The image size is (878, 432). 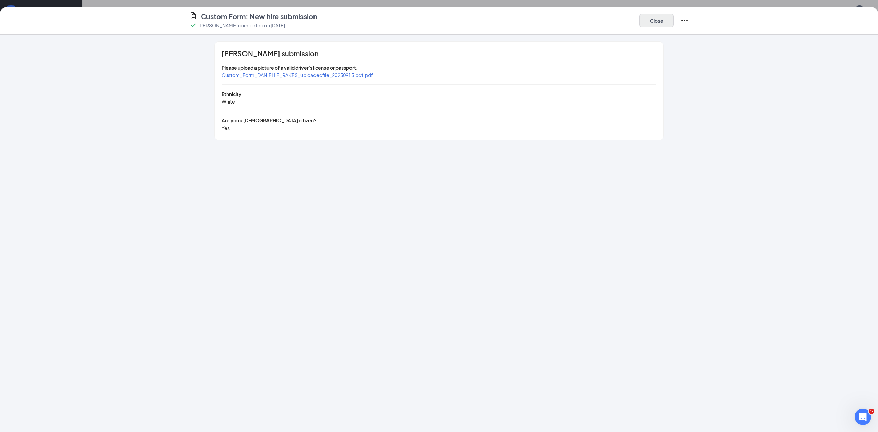 I want to click on svg: CustomFormIcon, so click(x=193, y=16).